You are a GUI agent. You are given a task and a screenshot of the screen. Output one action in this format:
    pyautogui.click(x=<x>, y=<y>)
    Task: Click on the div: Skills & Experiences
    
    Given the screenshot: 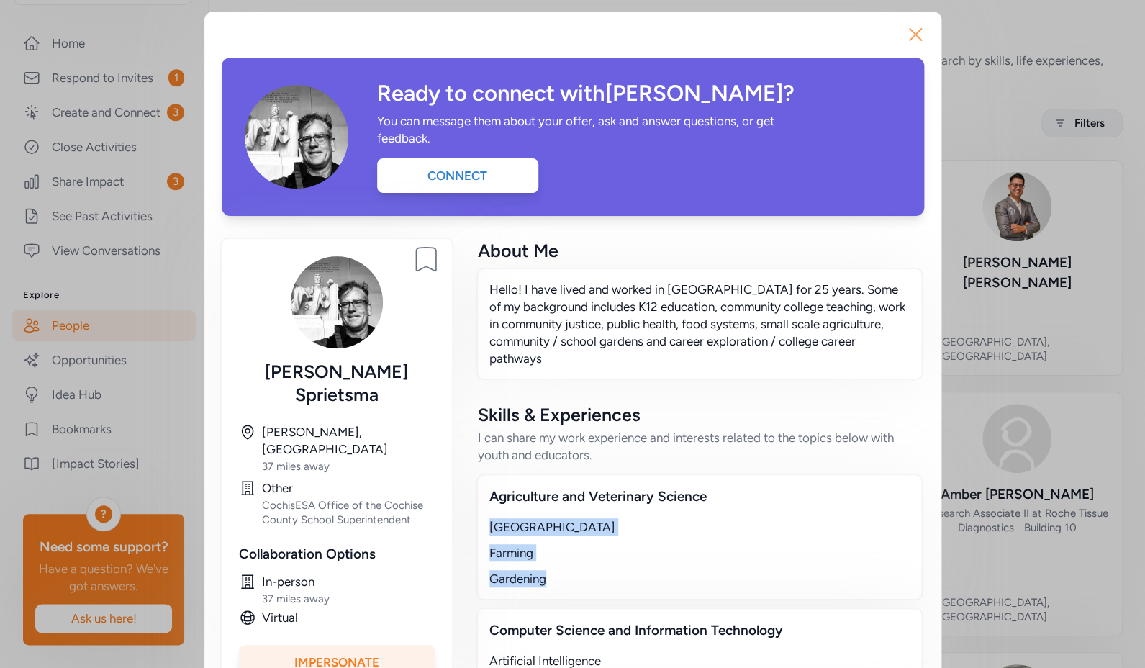 What is the action you would take?
    pyautogui.click(x=699, y=414)
    